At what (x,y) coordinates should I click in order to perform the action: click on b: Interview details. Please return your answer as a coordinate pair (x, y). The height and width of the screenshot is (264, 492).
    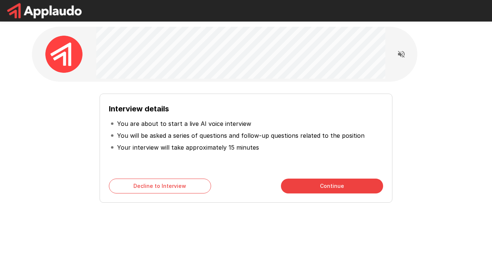
    Looking at the image, I should click on (139, 109).